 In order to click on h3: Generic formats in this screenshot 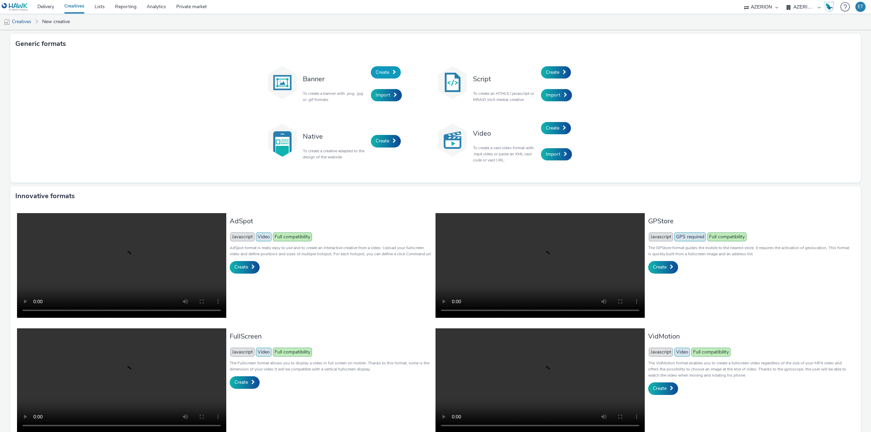, I will do `click(40, 44)`.